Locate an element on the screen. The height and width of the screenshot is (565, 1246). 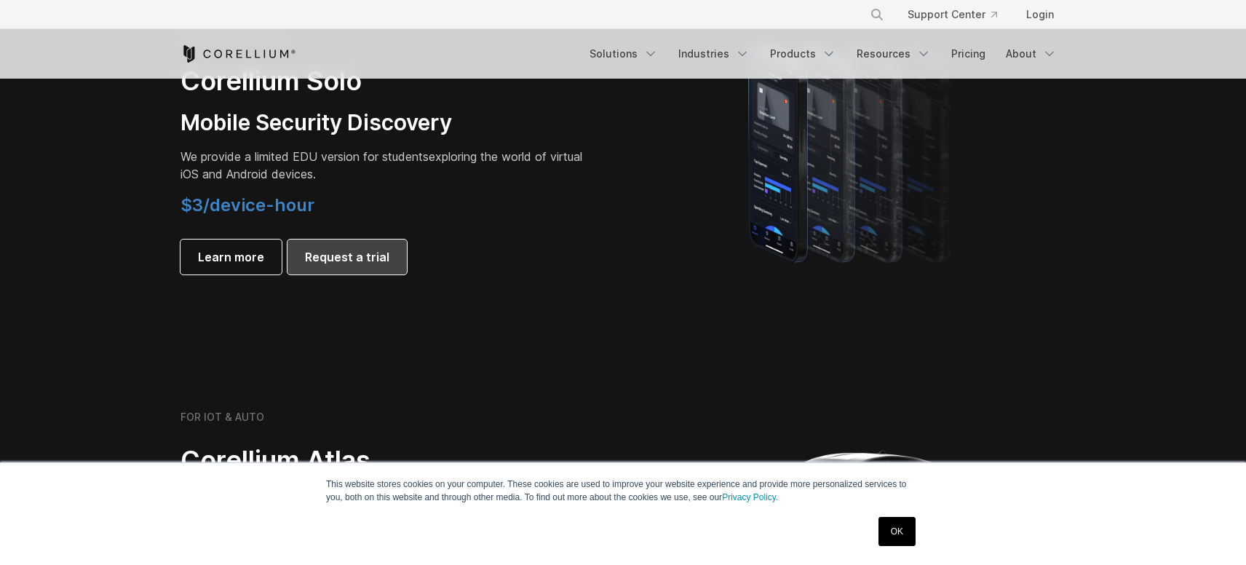
a: Support Center is located at coordinates (952, 15).